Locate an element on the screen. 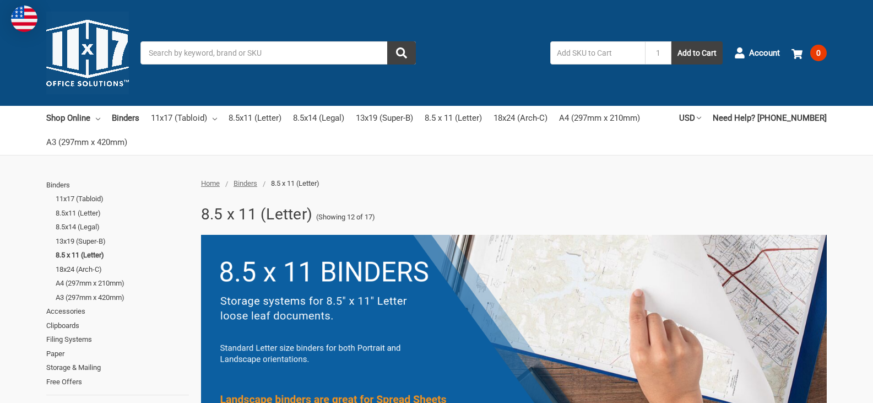  a: Clipboards is located at coordinates (117, 326).